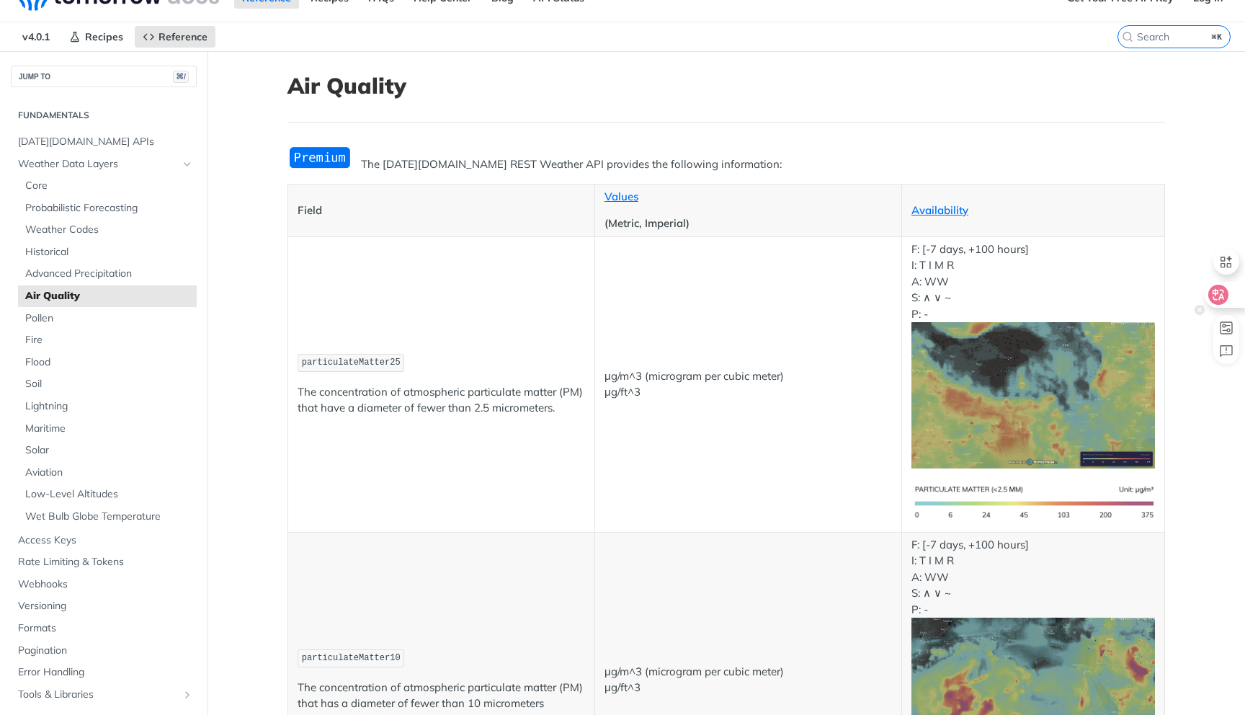 The height and width of the screenshot is (715, 1245). What do you see at coordinates (107, 208) in the screenshot?
I see `a: Probabilistic Forecasting` at bounding box center [107, 208].